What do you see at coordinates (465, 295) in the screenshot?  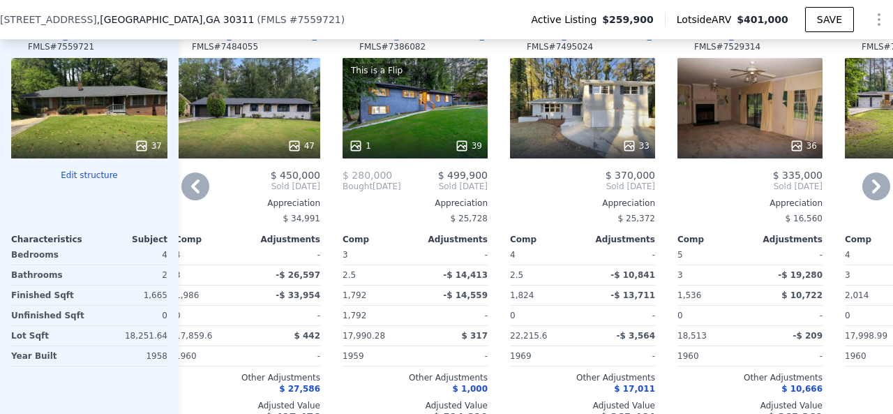 I see `span: -$ 14,559` at bounding box center [465, 295].